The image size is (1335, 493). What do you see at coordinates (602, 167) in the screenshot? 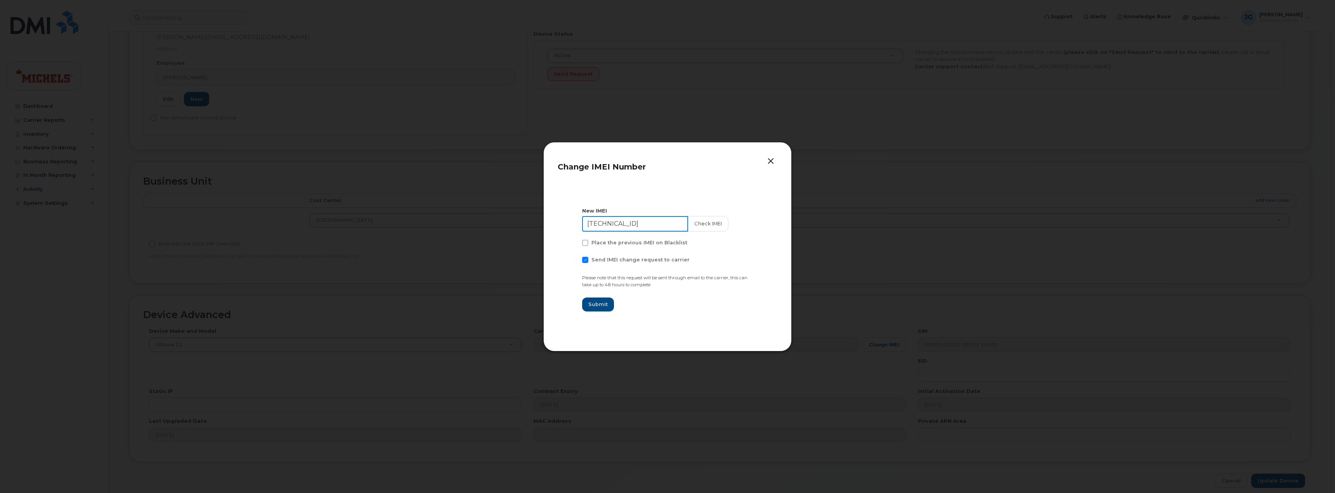
I see `span: Change IMEI Number` at bounding box center [602, 167].